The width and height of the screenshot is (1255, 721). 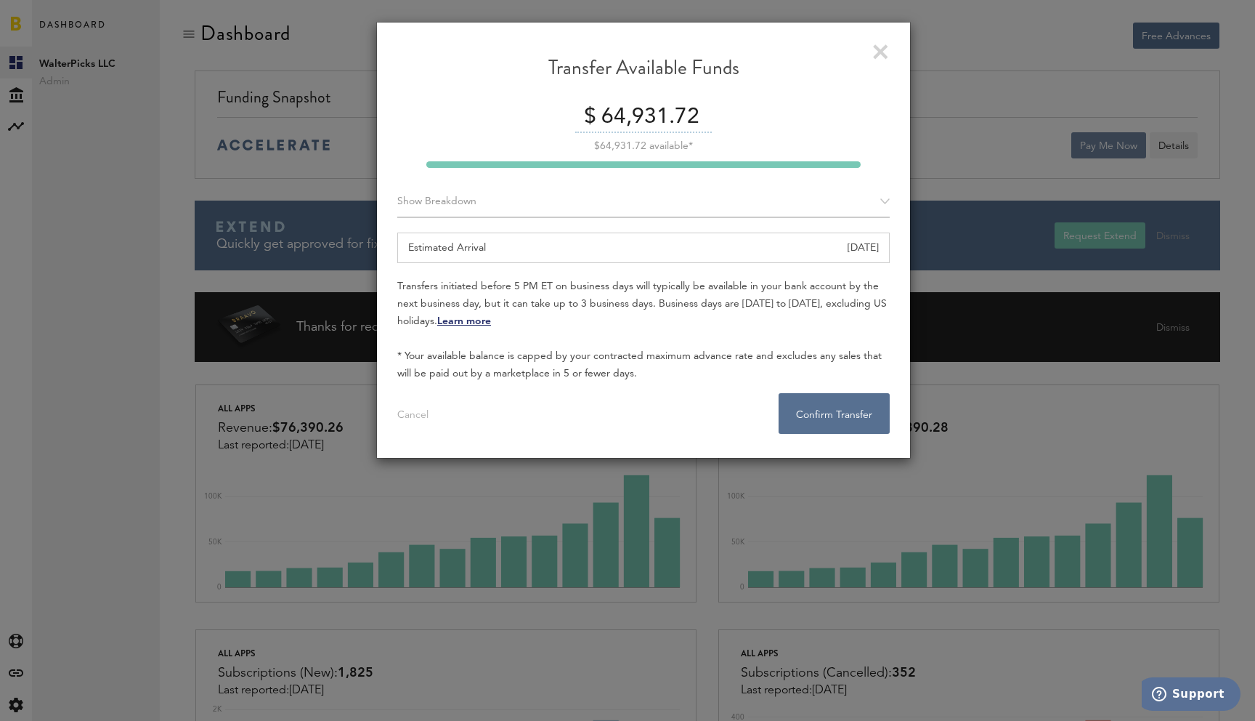 I want to click on button: Confirm Transfer, so click(x=834, y=413).